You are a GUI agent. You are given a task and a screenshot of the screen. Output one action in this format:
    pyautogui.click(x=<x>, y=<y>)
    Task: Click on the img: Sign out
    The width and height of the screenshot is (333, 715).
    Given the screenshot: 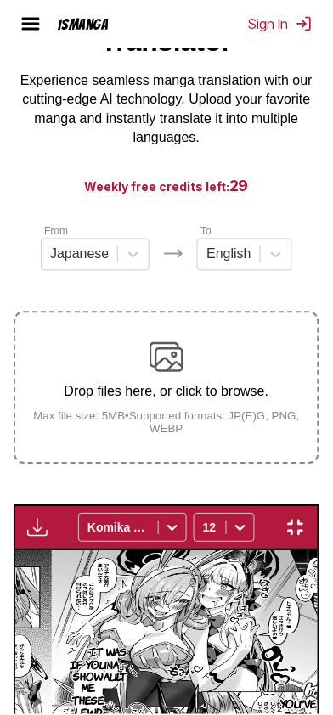 What is the action you would take?
    pyautogui.click(x=304, y=24)
    